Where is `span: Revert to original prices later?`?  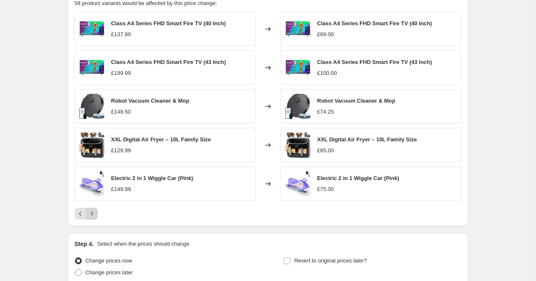 span: Revert to original prices later? is located at coordinates (330, 261).